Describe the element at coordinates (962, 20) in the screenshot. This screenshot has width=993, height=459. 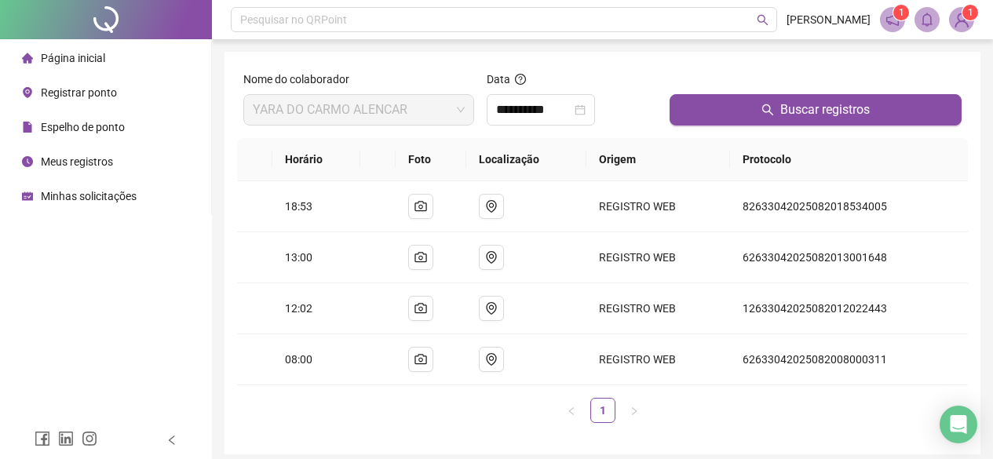
I see `img: 87944` at that location.